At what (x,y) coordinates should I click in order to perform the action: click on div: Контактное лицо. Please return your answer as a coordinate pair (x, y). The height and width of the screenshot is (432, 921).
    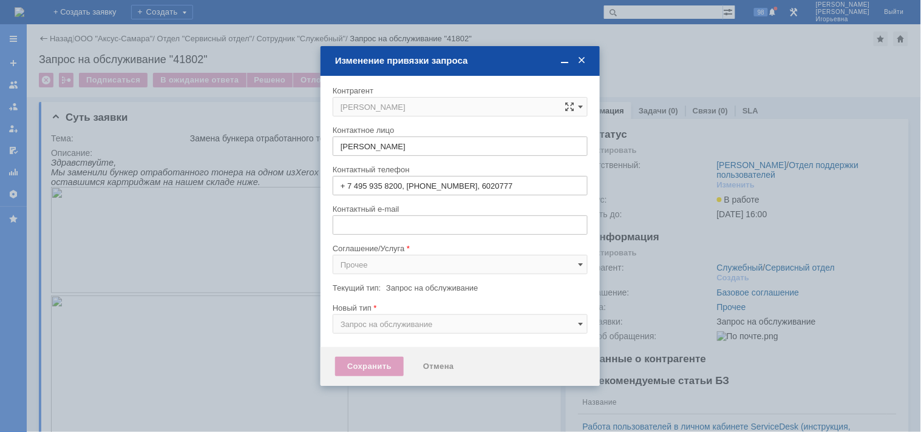
    Looking at the image, I should click on (459, 130).